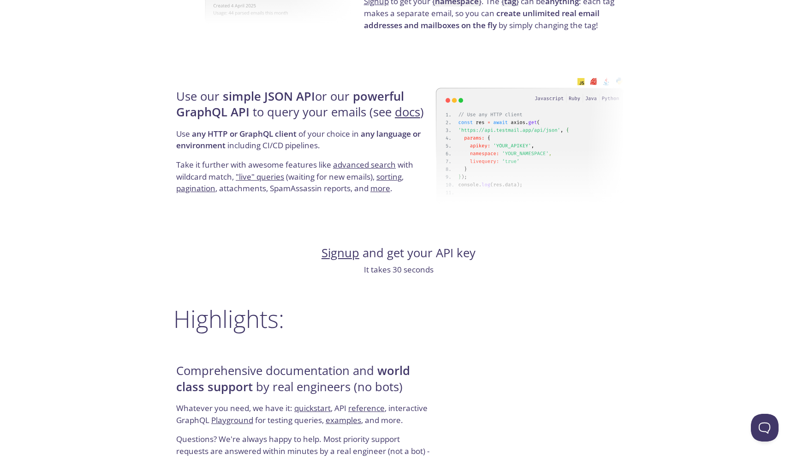 This screenshot has height=460, width=797. What do you see at coordinates (305, 143) in the screenshot?
I see `p: Use of your choice in including CI/CD pipelines.` at bounding box center [305, 143].